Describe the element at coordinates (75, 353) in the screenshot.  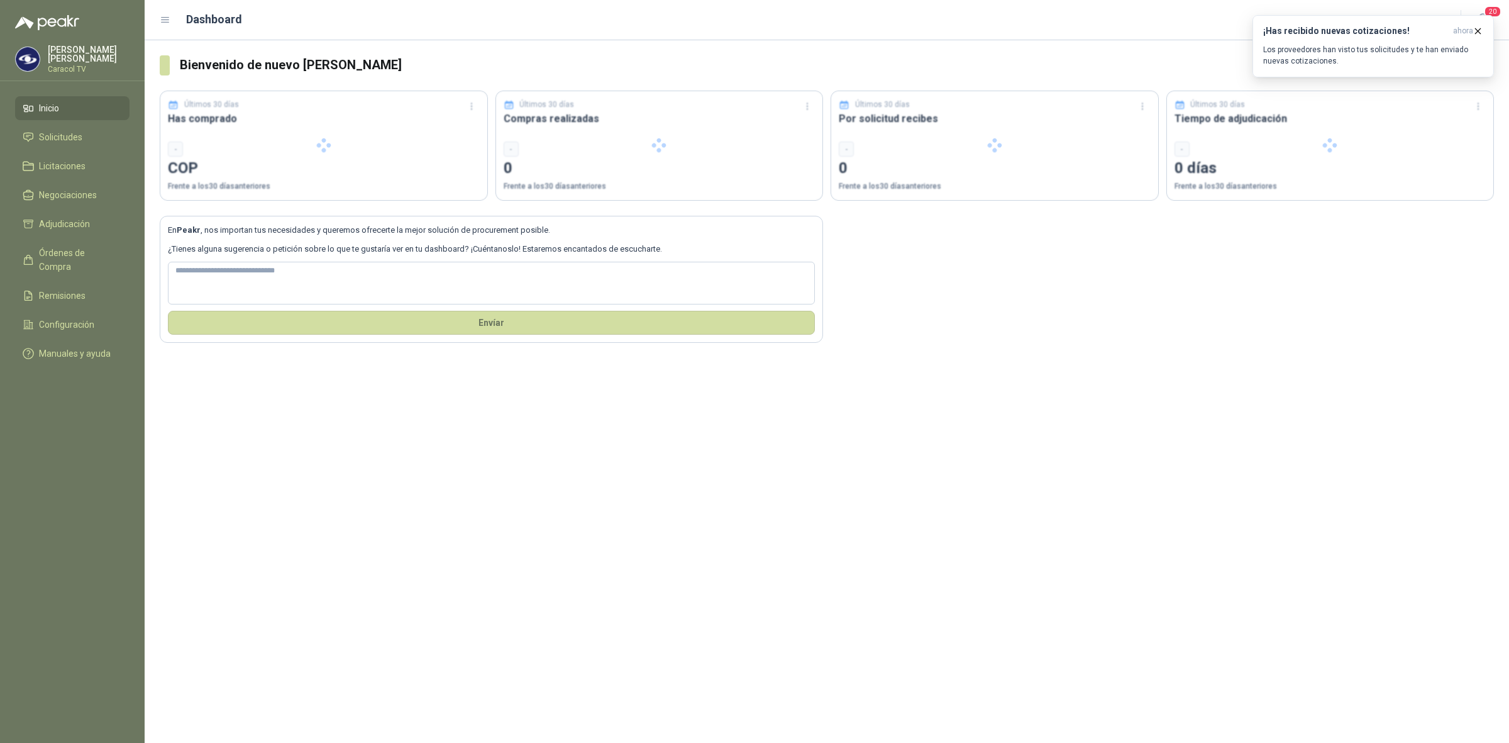
I see `span: Manuales y ayuda` at that location.